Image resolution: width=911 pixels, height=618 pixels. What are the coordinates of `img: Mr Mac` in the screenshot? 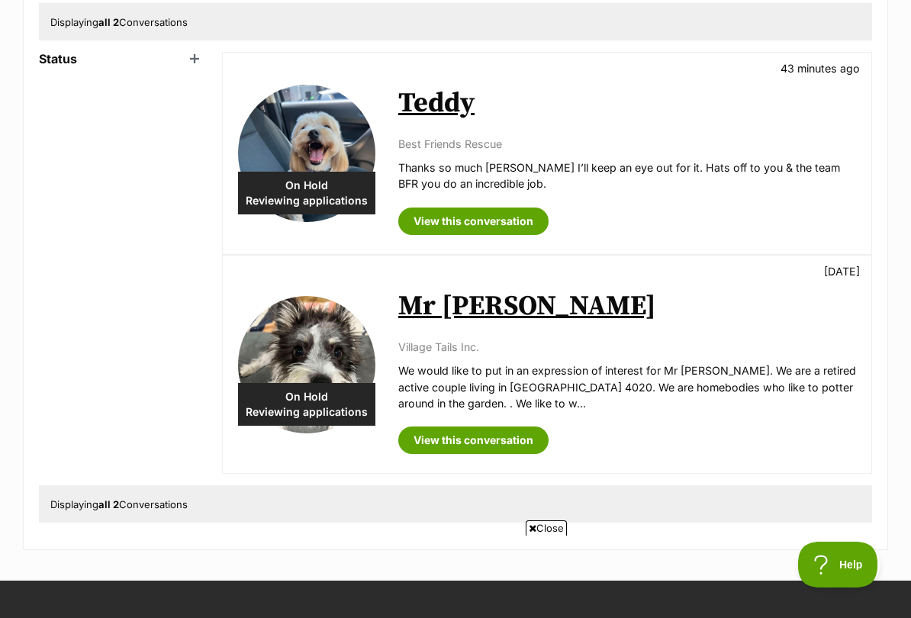 It's located at (307, 365).